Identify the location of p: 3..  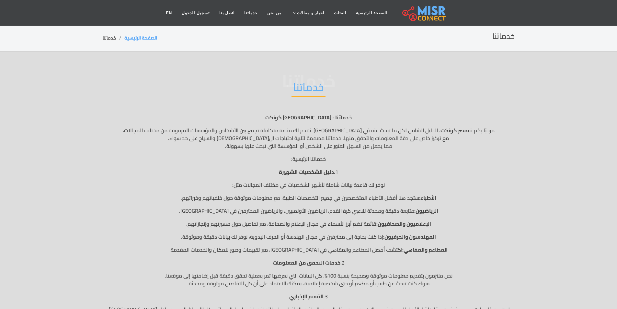
(309, 296).